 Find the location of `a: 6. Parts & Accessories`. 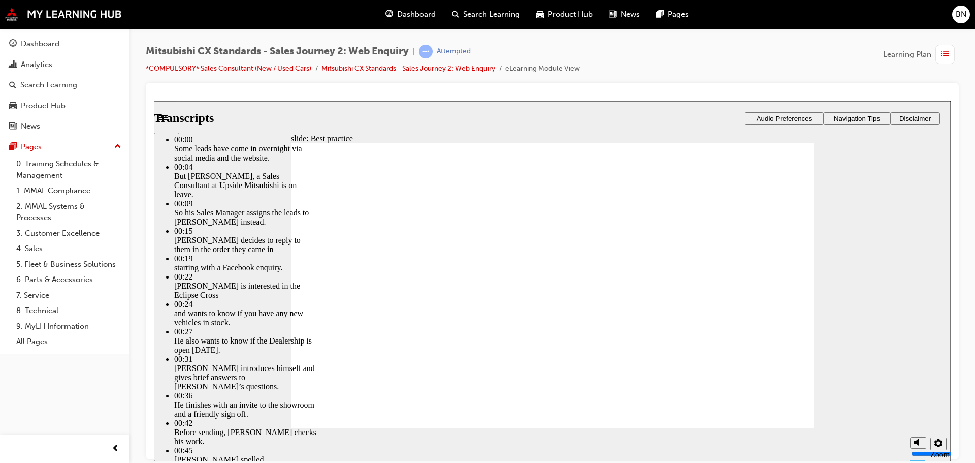

a: 6. Parts & Accessories is located at coordinates (69, 279).